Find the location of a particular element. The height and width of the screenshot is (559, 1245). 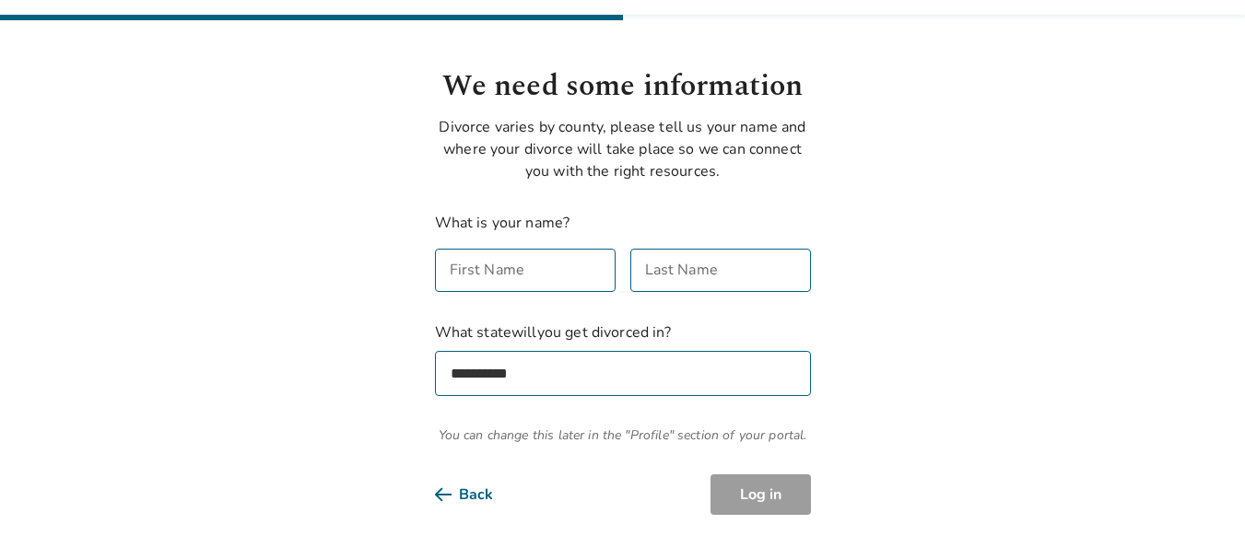

button: Back is located at coordinates (478, 495).